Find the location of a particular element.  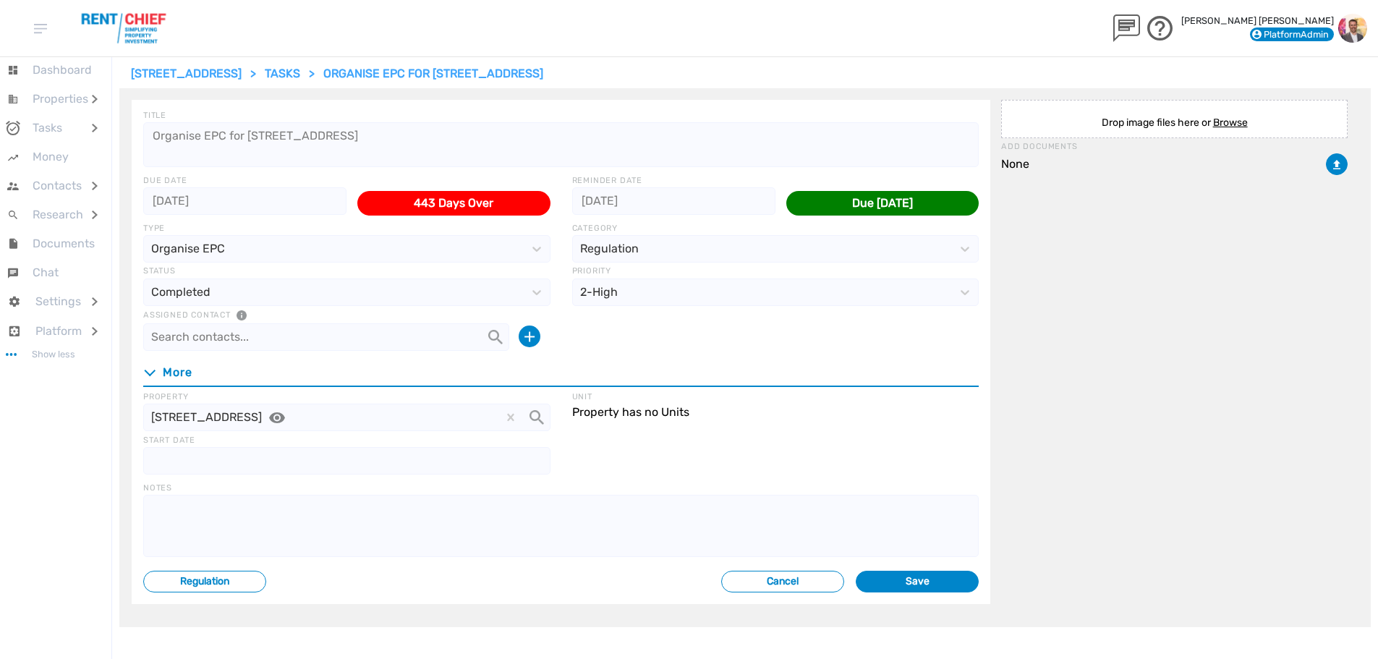

span: Dashboard is located at coordinates (62, 69).